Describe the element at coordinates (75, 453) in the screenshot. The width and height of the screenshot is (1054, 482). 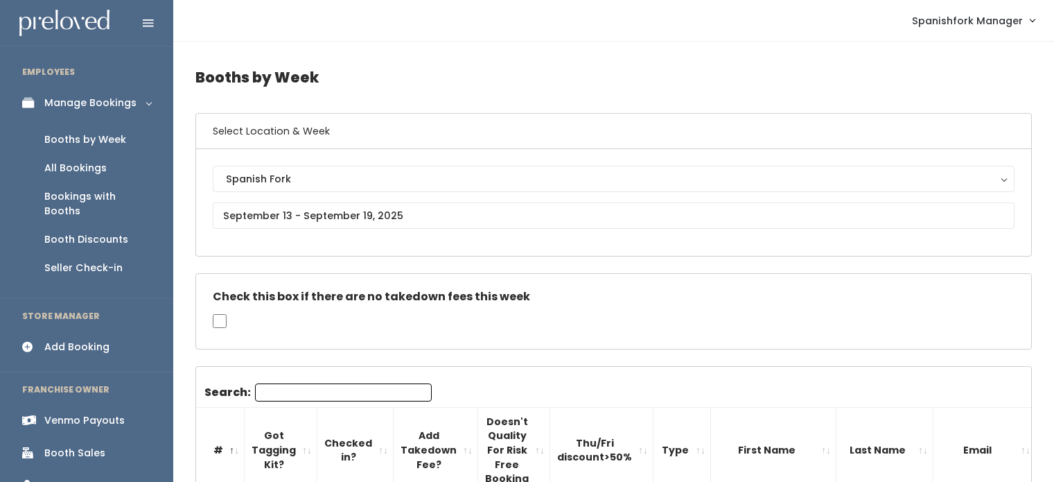
I see `div: Booth Sales` at that location.